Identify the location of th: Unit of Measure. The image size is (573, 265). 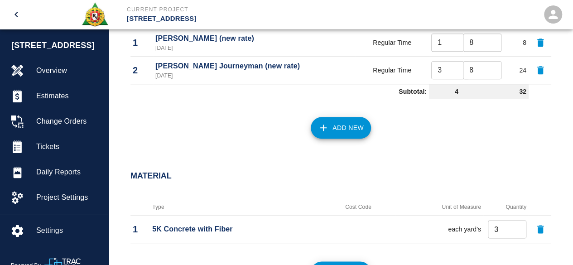
(439, 207).